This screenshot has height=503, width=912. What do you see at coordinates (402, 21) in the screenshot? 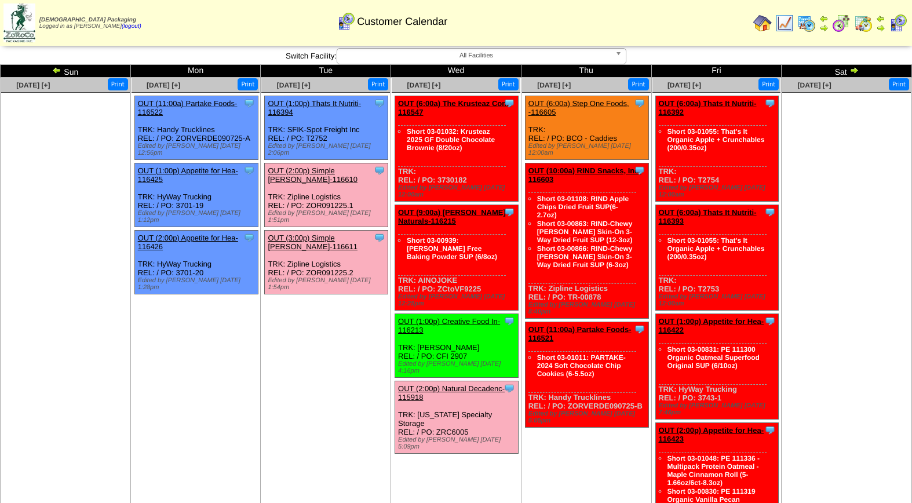
I see `span: Customer Calendar` at bounding box center [402, 21].